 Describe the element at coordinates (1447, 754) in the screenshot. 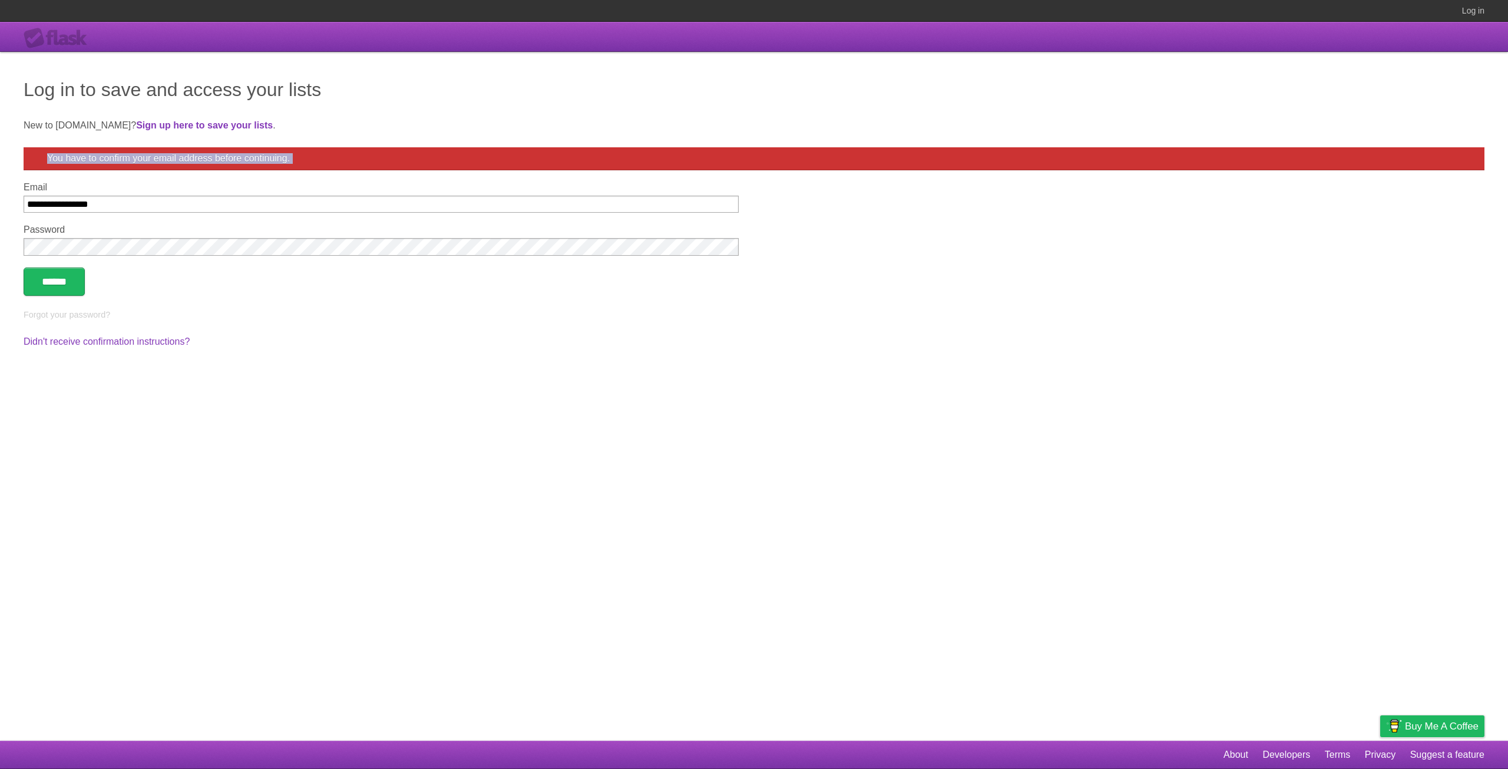

I see `a: Suggest a feature` at that location.